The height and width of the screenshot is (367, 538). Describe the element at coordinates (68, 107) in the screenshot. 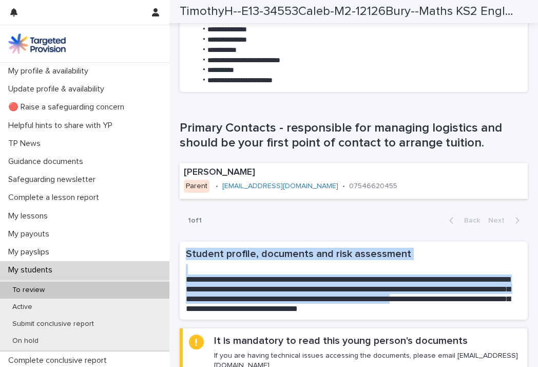

I see `p: 🔴 Raise a safeguarding concern` at that location.